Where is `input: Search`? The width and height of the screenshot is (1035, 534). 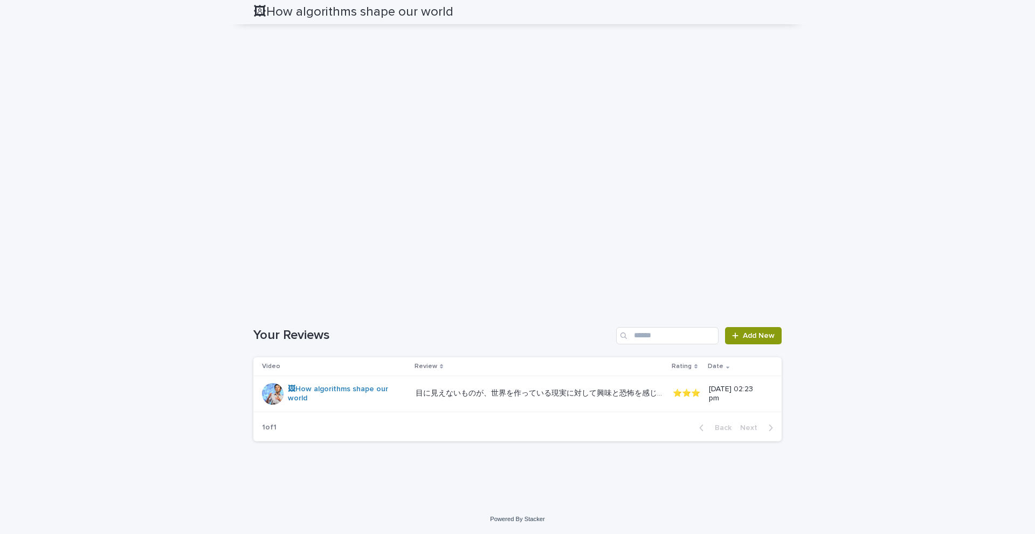 input: Search is located at coordinates (668, 336).